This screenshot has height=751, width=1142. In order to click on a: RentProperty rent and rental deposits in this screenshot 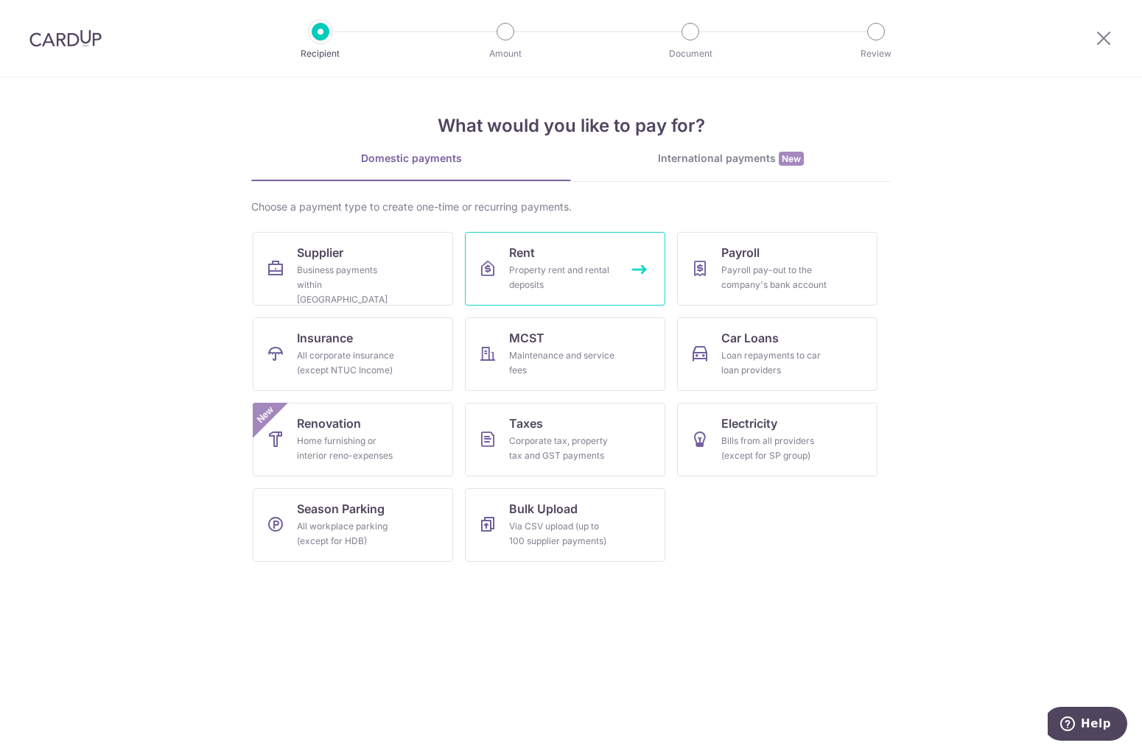, I will do `click(565, 269)`.